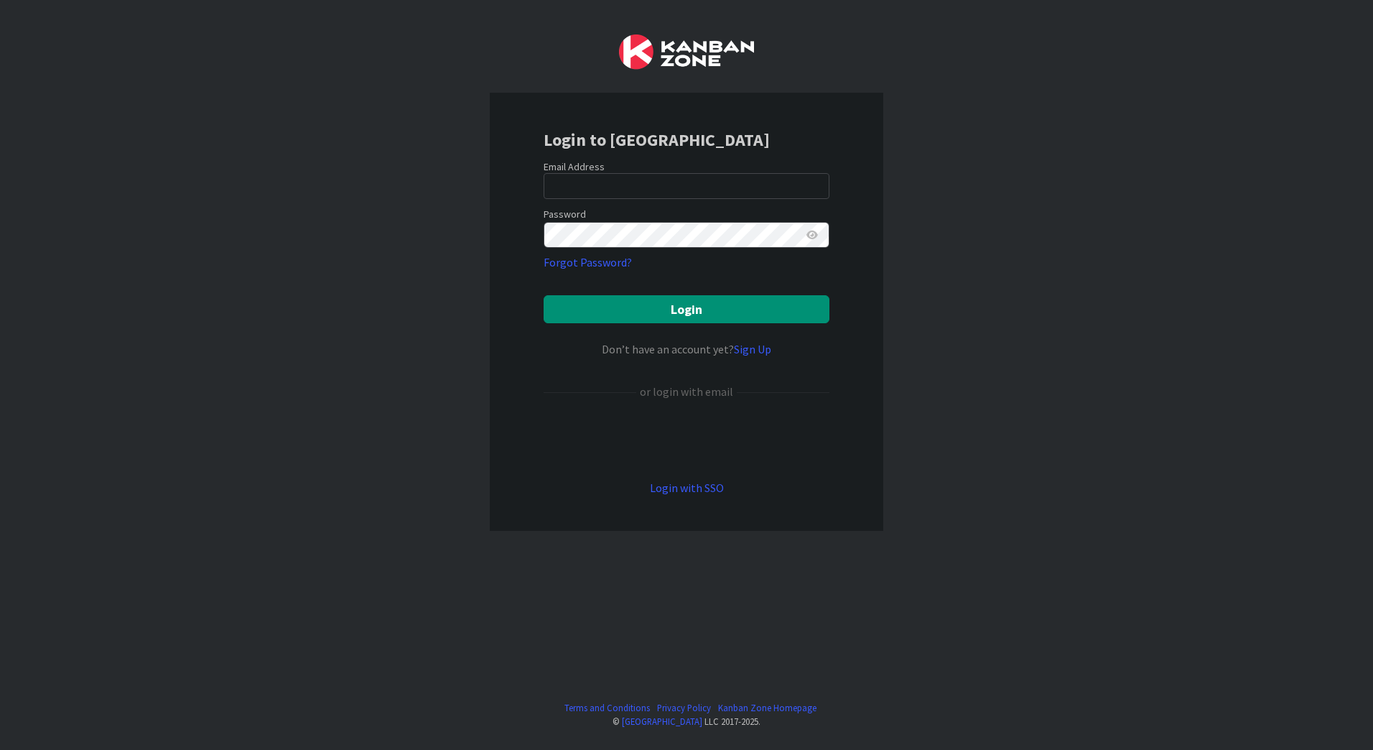 Image resolution: width=1373 pixels, height=750 pixels. Describe the element at coordinates (767, 707) in the screenshot. I see `a: Kanban Zone Homepage` at that location.